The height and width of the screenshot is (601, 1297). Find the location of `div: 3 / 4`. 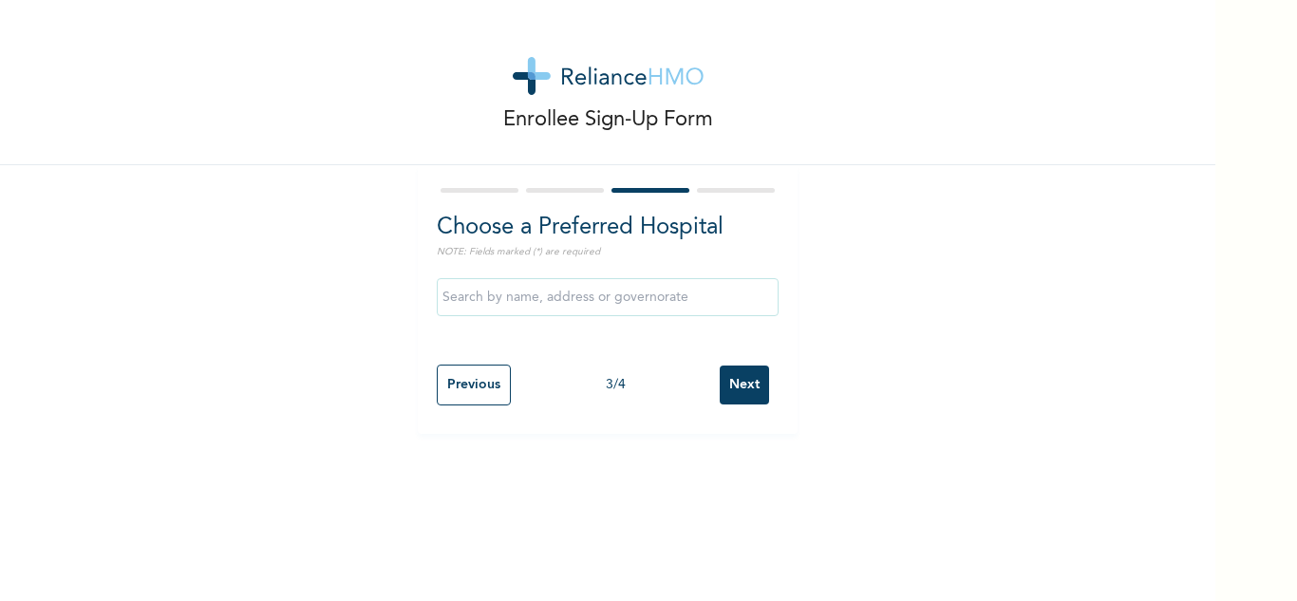

div: 3 / 4 is located at coordinates (615, 385).